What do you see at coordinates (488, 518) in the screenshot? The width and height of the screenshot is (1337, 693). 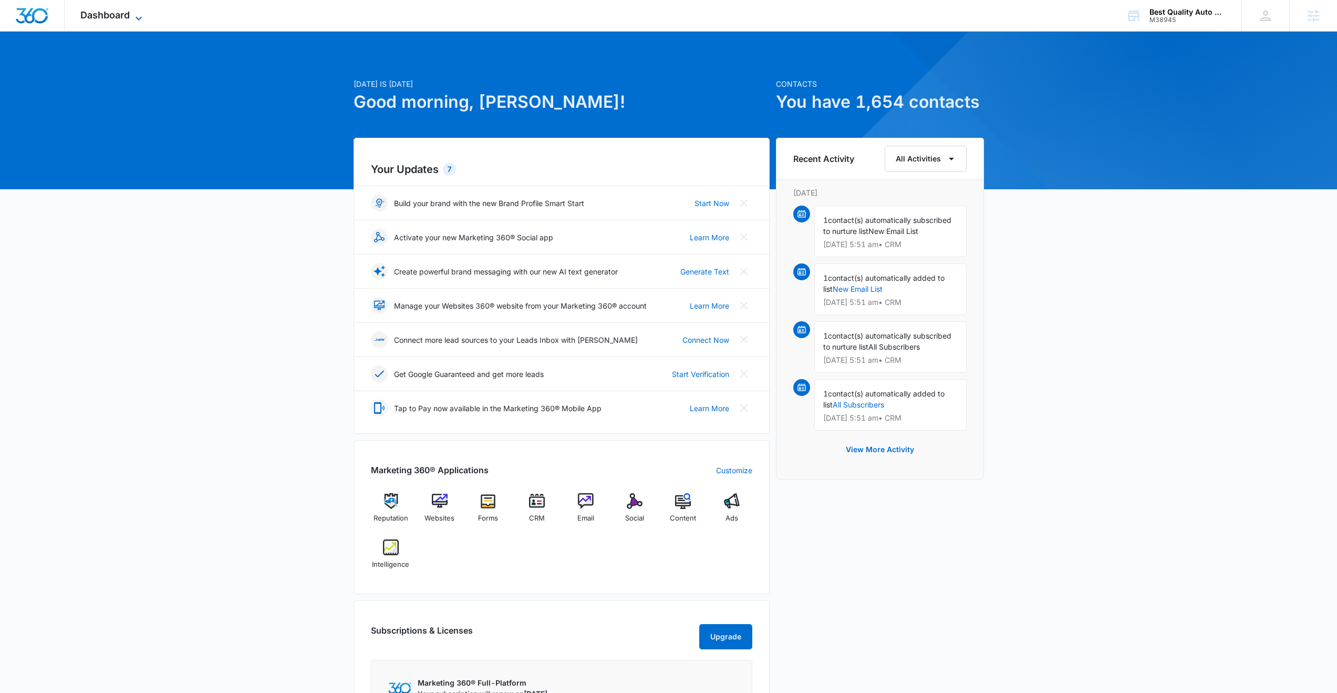 I see `span: Forms` at bounding box center [488, 518].